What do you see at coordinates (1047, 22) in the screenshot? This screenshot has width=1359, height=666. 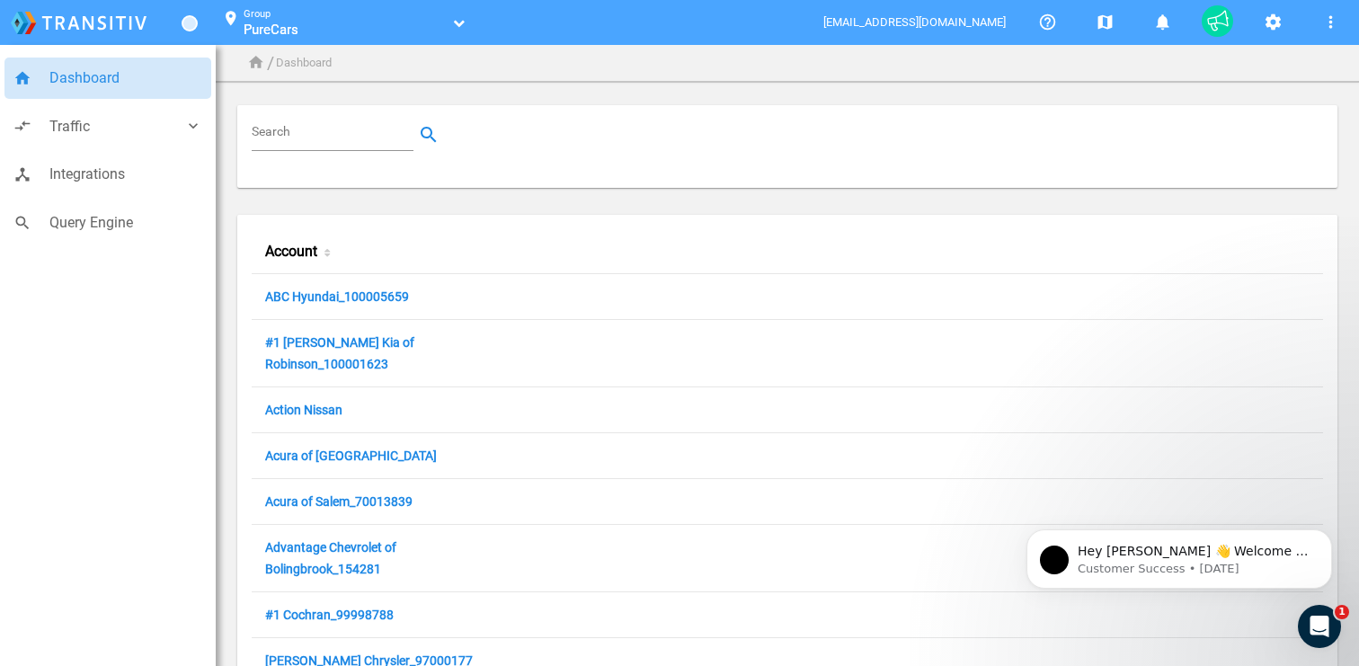 I see `mat-icon: help_outline` at bounding box center [1047, 22].